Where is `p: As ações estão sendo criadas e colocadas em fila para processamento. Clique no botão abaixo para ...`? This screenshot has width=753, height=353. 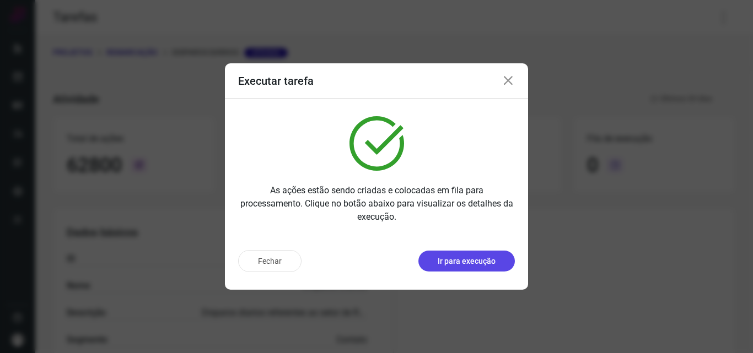
p: As ações estão sendo criadas e colocadas em fila para processamento. Clique no botão abaixo para ... is located at coordinates (377, 204).